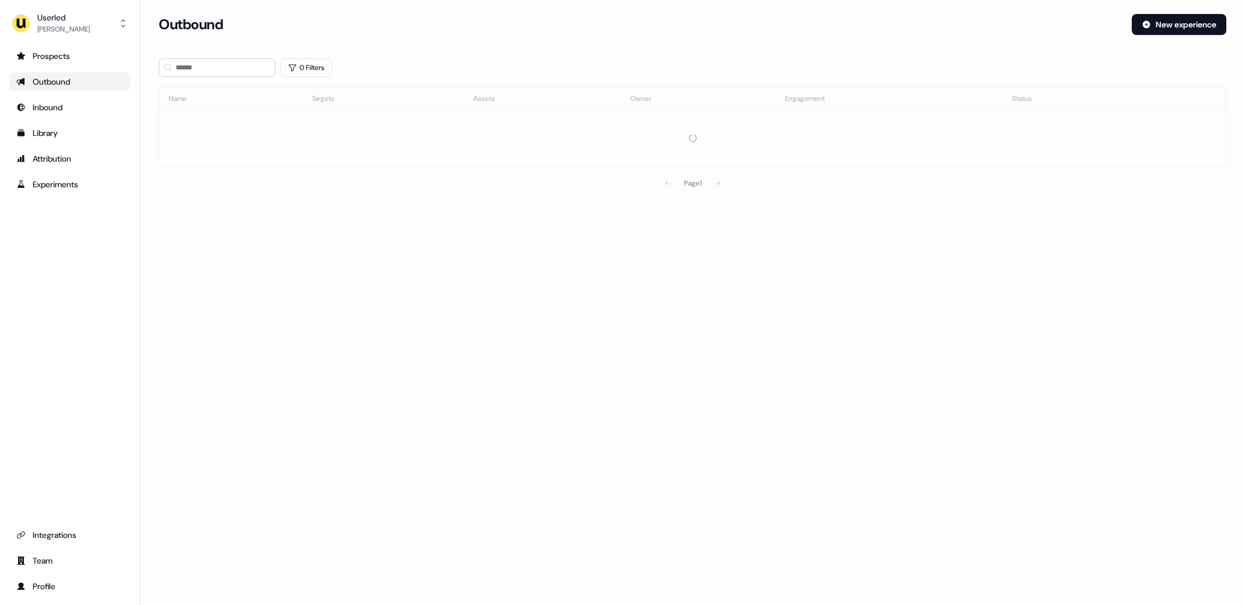 The image size is (1245, 605). Describe the element at coordinates (69, 107) in the screenshot. I see `div: Inbound` at that location.